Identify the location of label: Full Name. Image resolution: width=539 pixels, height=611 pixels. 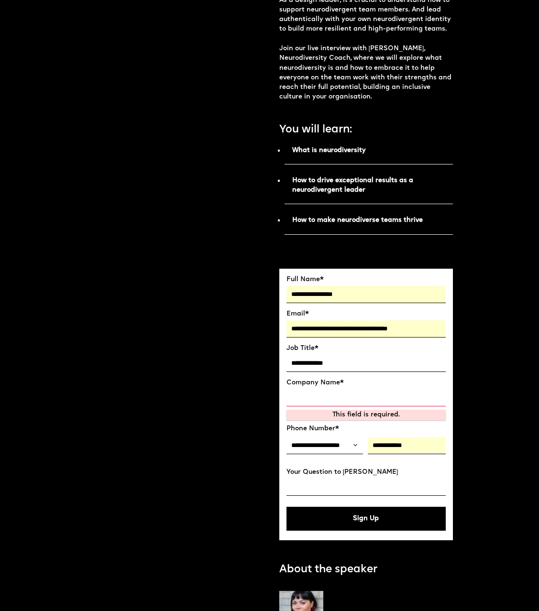
(366, 280).